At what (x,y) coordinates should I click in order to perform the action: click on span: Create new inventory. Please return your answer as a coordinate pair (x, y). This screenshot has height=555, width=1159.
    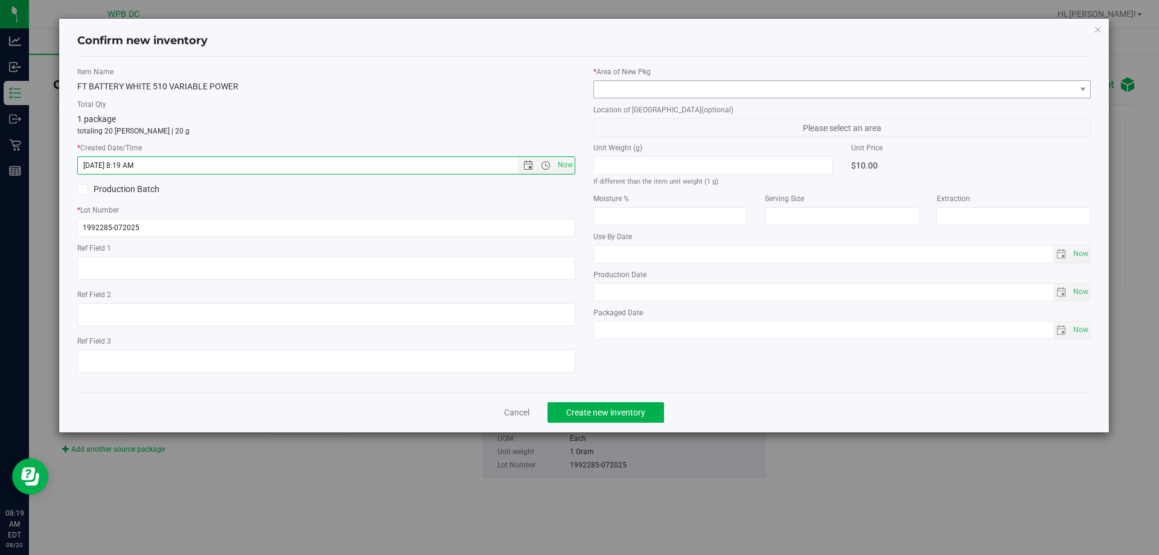
    Looking at the image, I should click on (605, 412).